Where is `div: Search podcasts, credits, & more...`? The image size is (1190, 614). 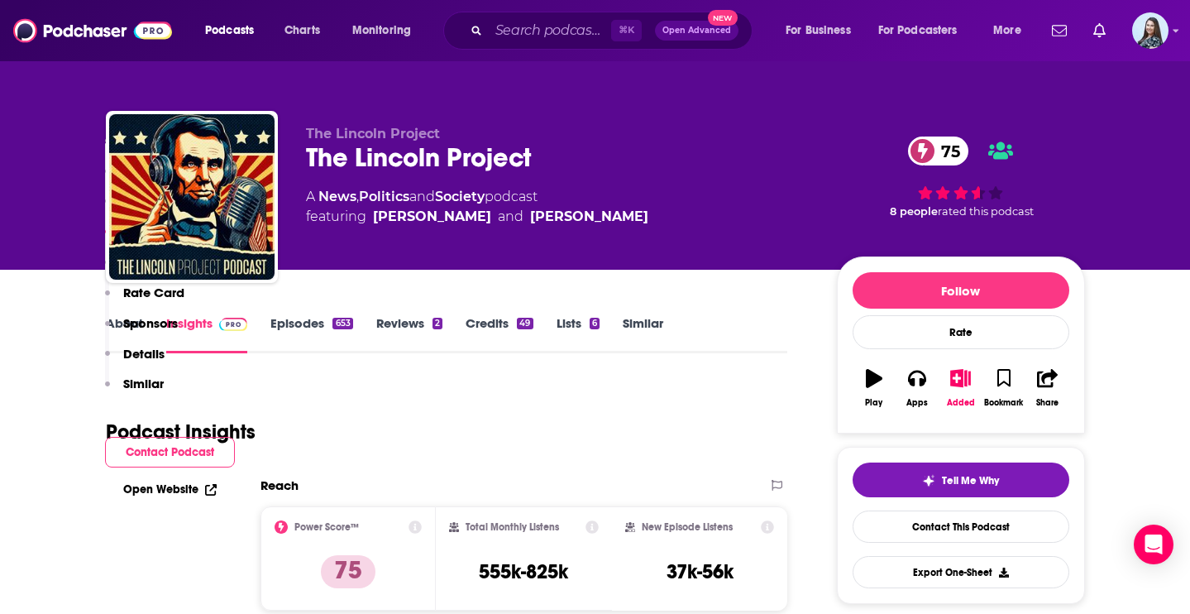 div: Search podcasts, credits, & more... is located at coordinates (614, 31).